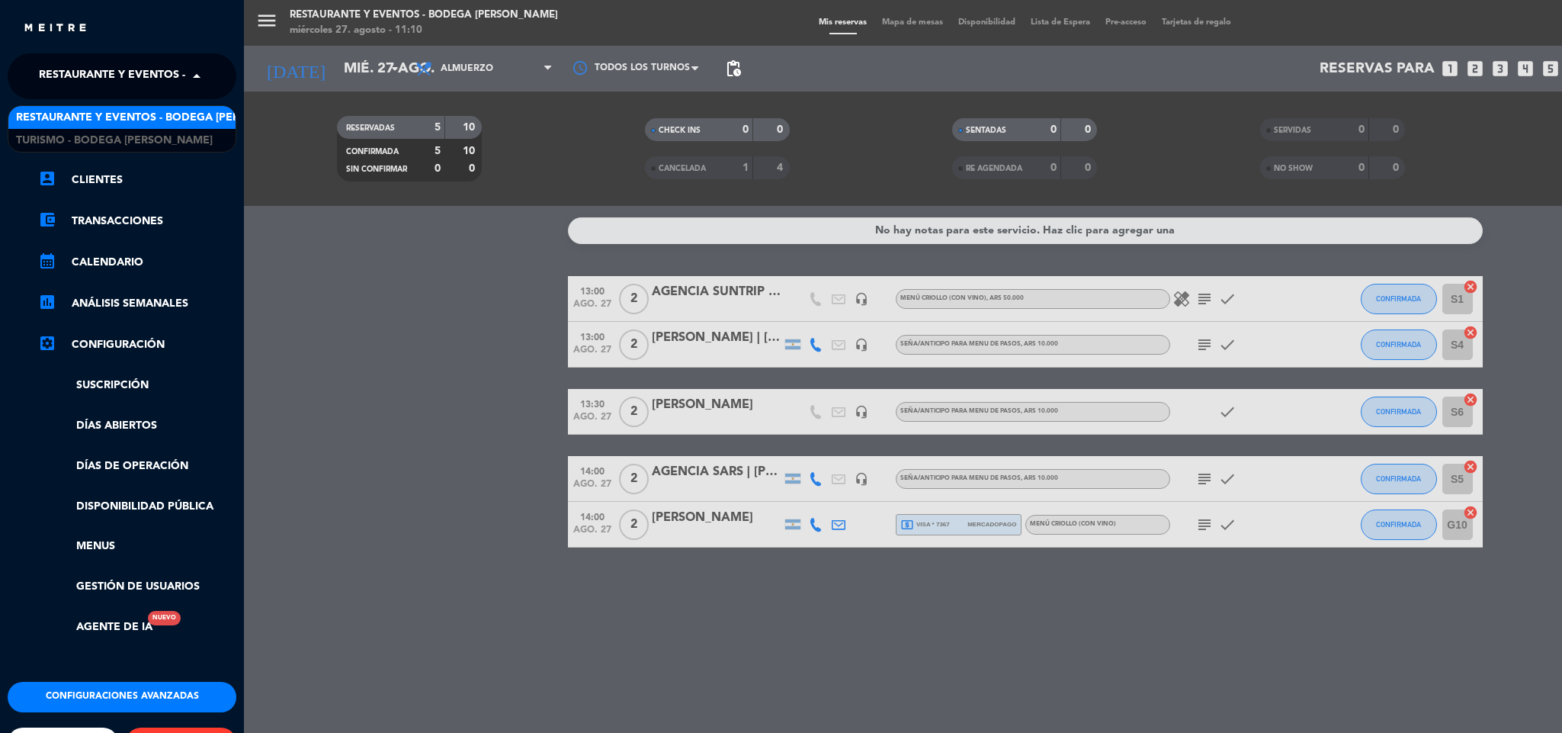  I want to click on i: assessment, so click(47, 302).